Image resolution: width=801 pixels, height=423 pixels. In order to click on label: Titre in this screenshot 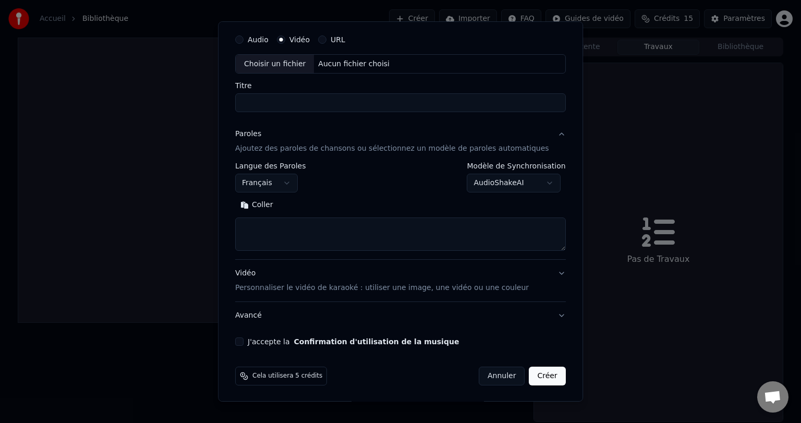, I will do `click(401, 86)`.